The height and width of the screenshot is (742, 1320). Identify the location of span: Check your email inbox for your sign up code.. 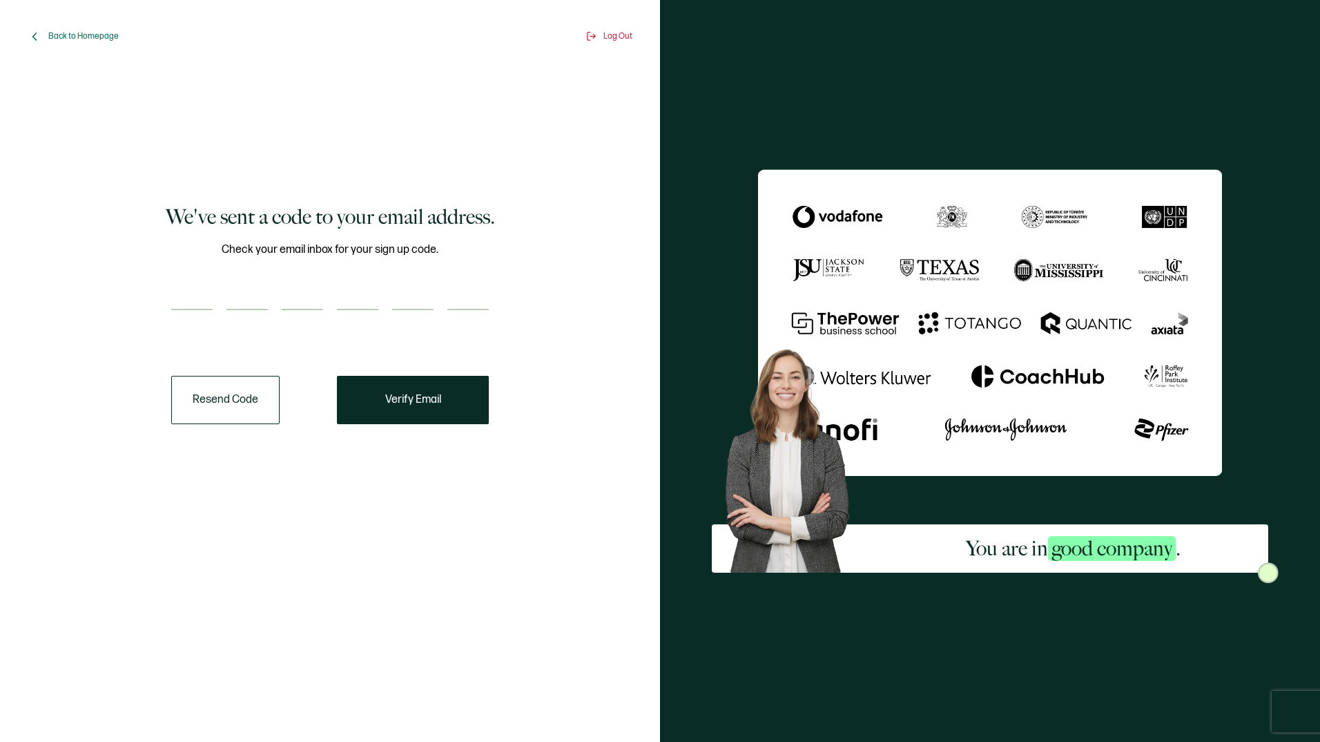
(330, 249).